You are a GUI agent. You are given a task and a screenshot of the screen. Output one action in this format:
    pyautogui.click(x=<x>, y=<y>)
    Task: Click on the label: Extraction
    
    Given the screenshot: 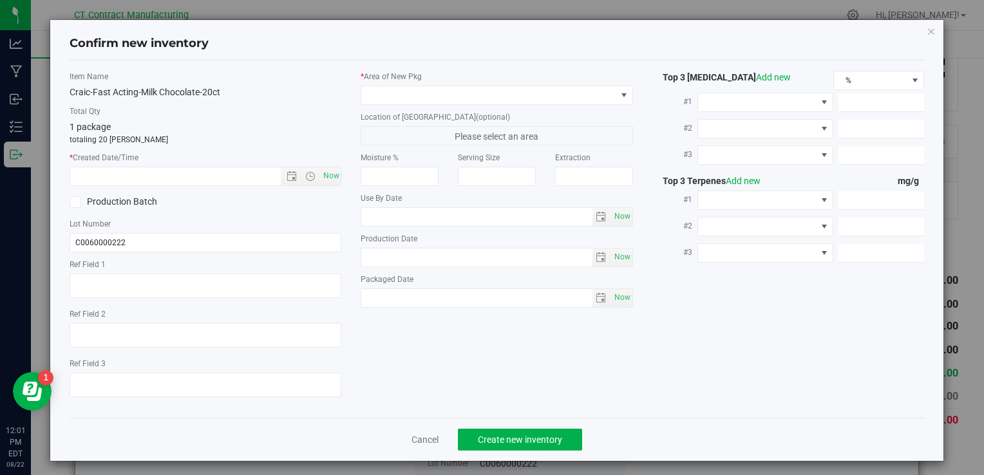 What is the action you would take?
    pyautogui.click(x=594, y=158)
    